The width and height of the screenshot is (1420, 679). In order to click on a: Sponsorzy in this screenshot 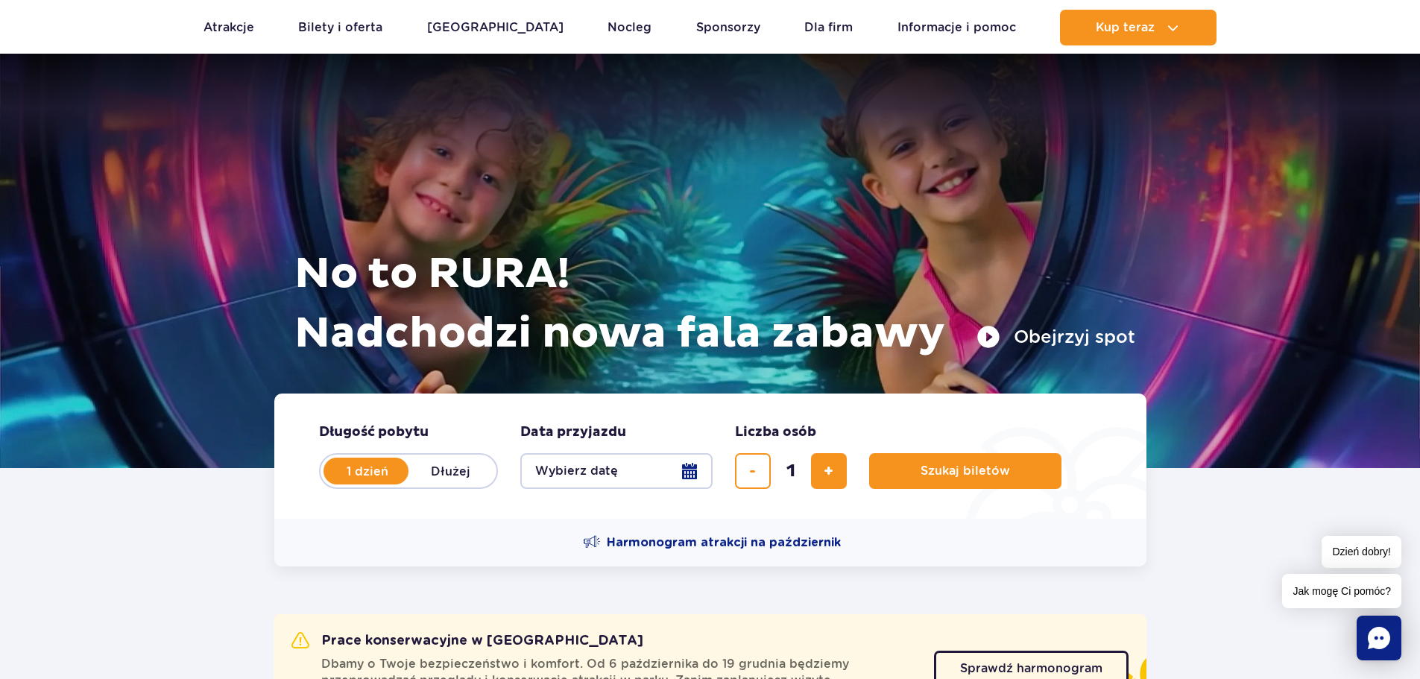, I will do `click(728, 28)`.